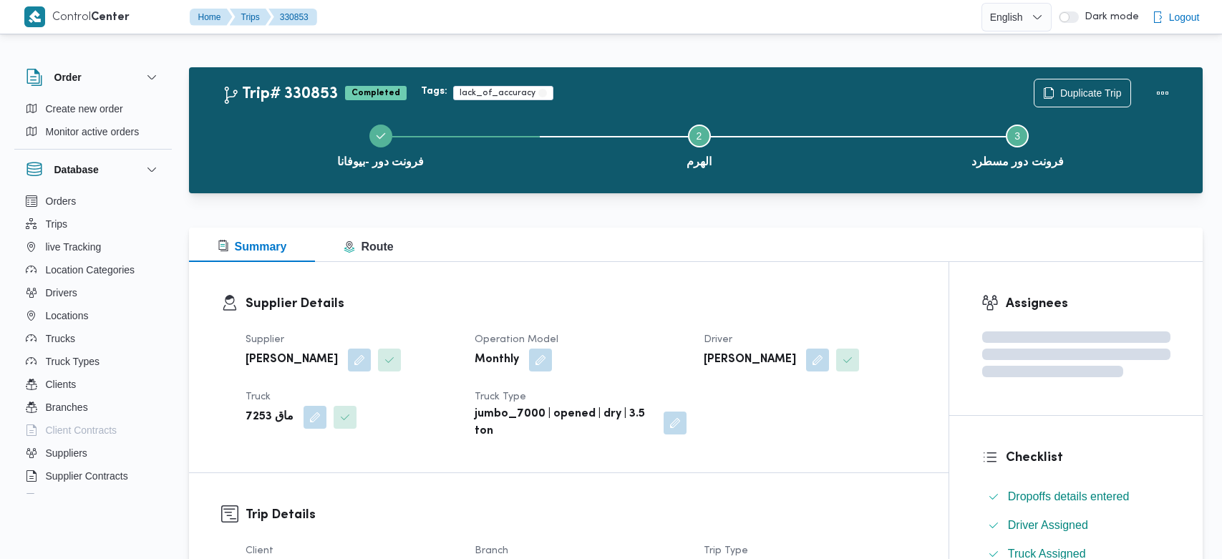  Describe the element at coordinates (699, 136) in the screenshot. I see `span: 2` at that location.